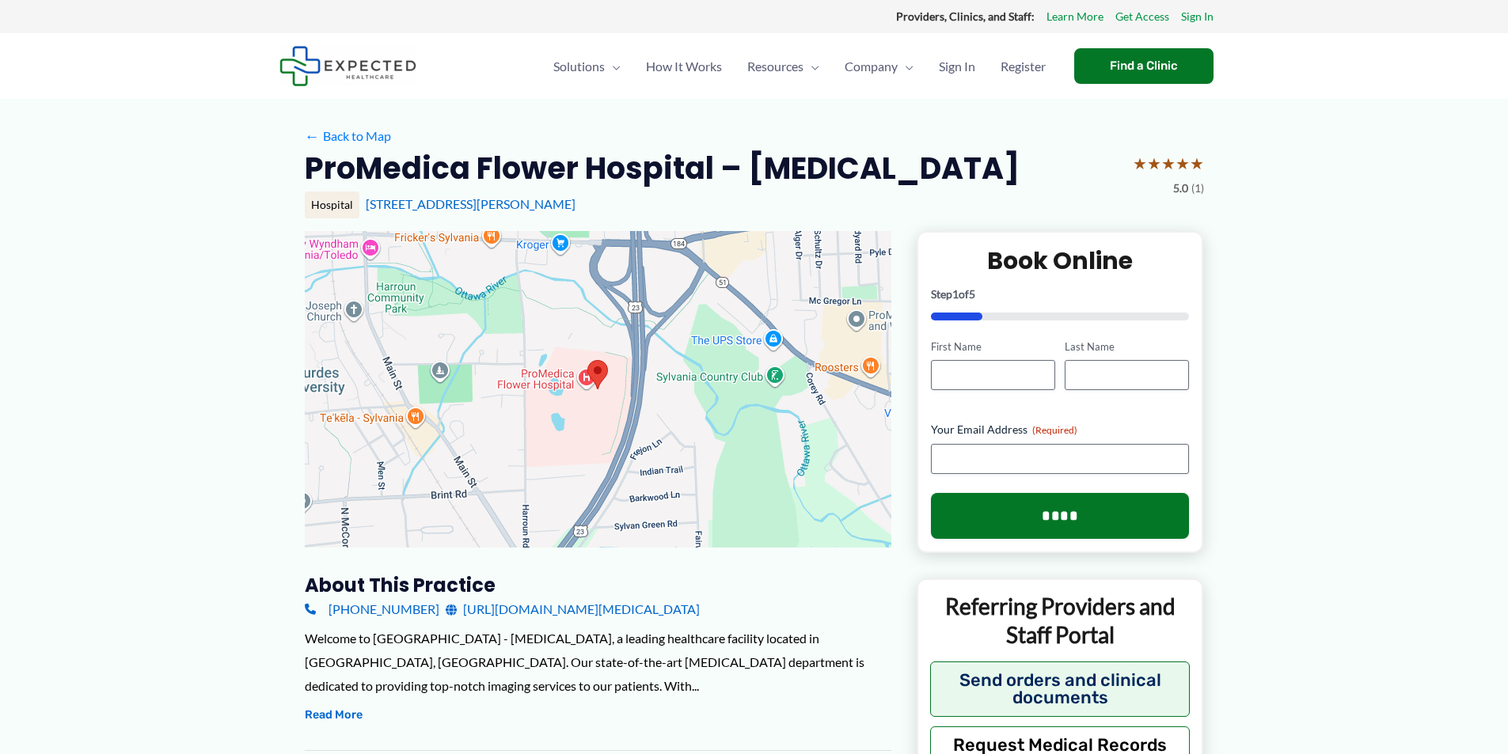  Describe the element at coordinates (965, 16) in the screenshot. I see `strong: Providers, Clinics, and Staff:` at that location.